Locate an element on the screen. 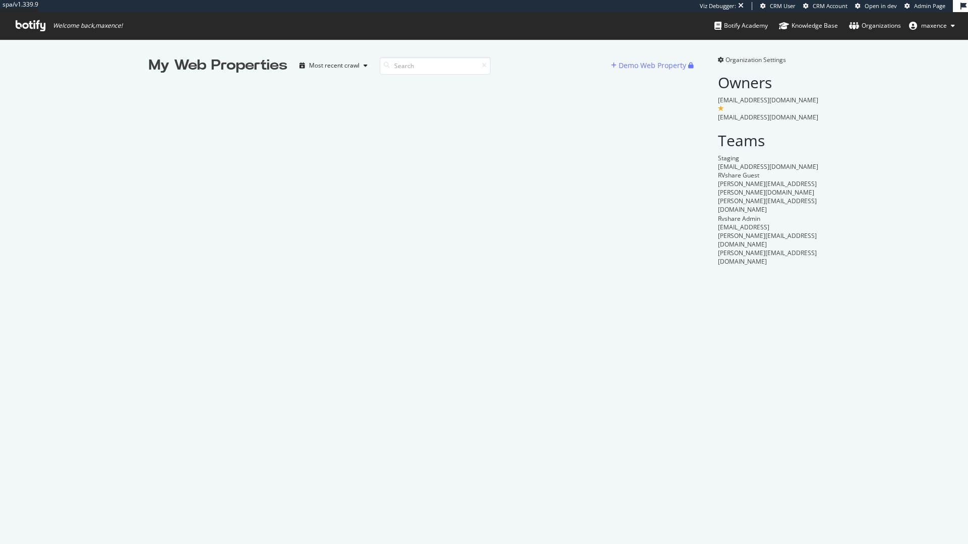 The image size is (968, 544). div: Staging is located at coordinates (768, 158).